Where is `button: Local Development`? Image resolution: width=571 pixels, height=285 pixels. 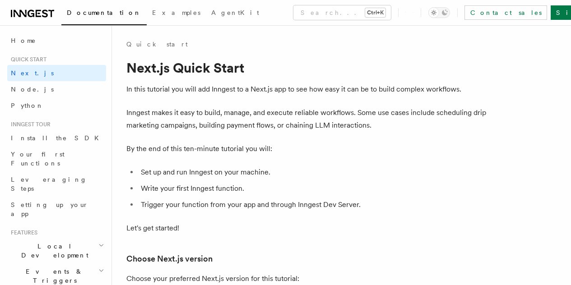 button: Local Development is located at coordinates (56, 251).